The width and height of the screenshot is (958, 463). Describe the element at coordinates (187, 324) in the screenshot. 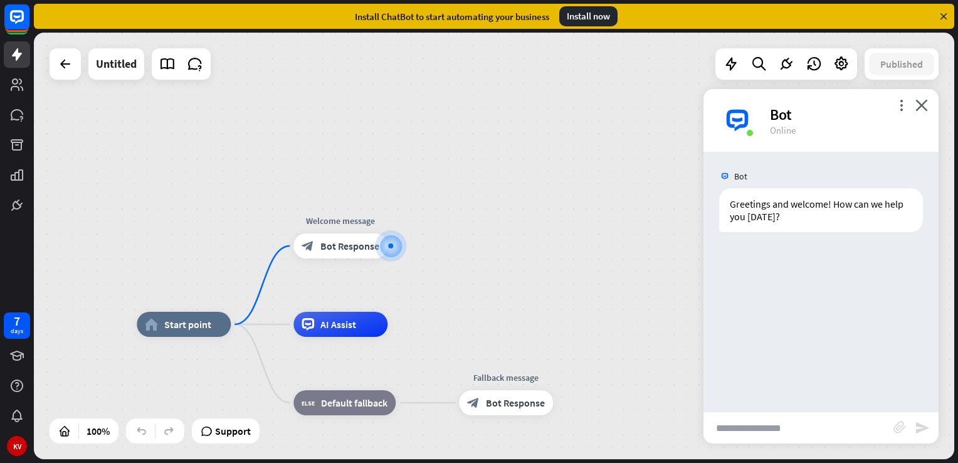

I see `span: Start point` at that location.